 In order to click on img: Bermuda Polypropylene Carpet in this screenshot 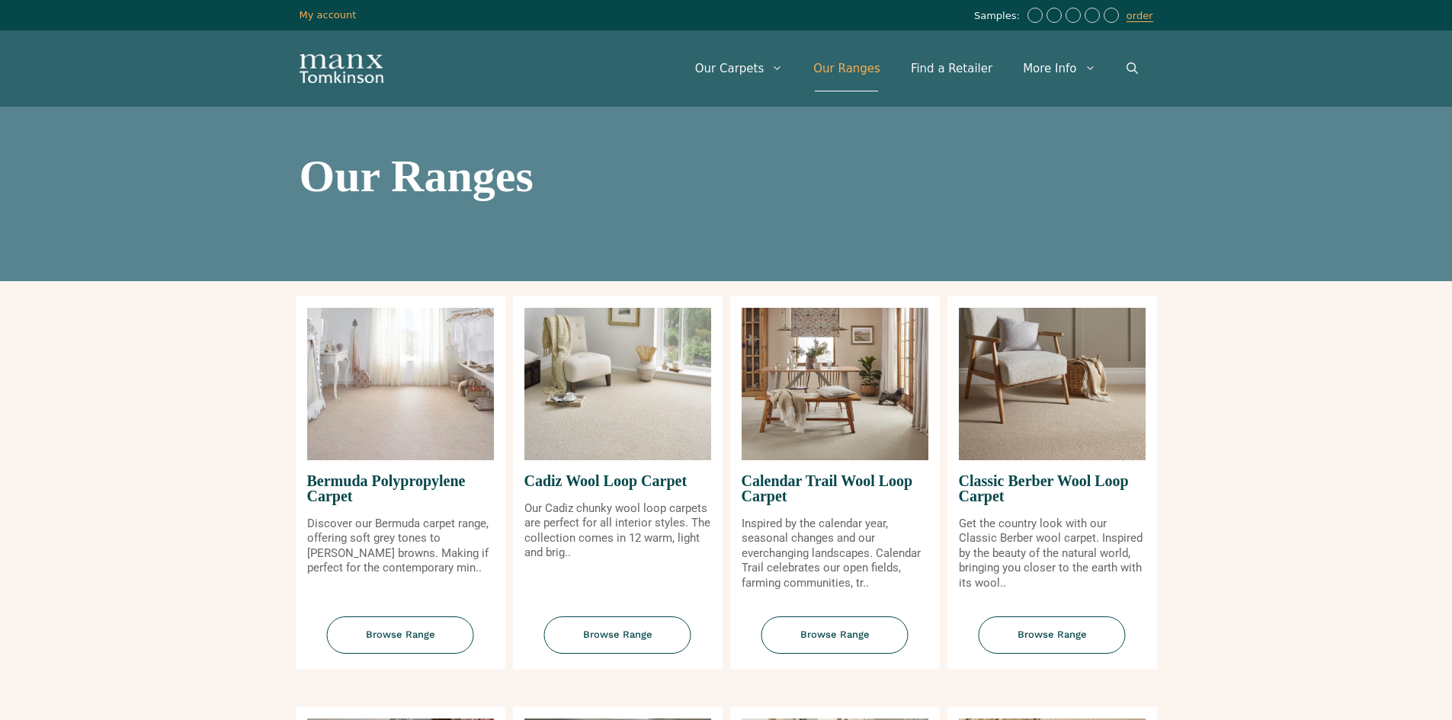, I will do `click(400, 384)`.